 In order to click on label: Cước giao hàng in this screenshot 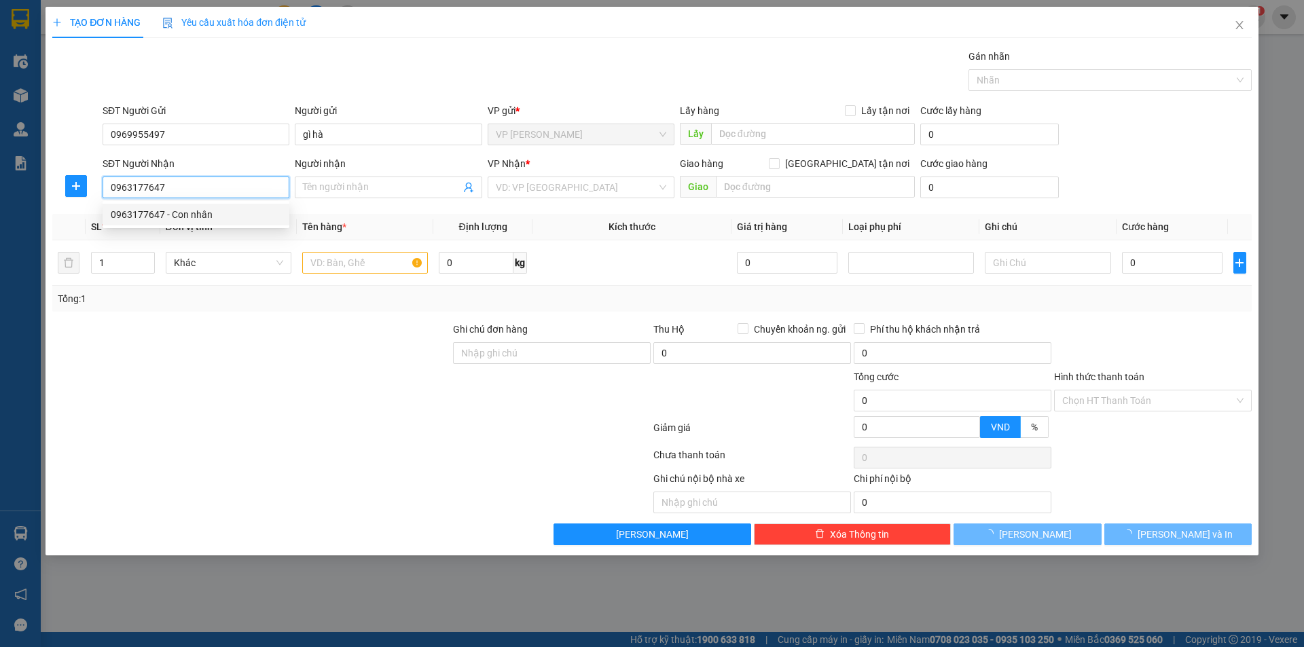, I will do `click(953, 164)`.